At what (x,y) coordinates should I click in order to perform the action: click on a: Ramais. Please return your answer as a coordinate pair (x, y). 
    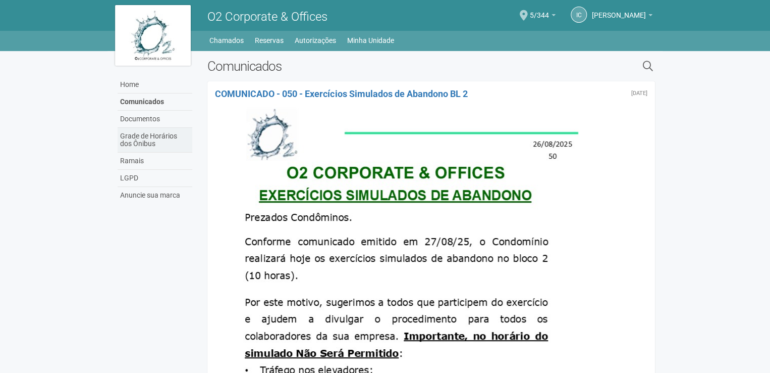
    Looking at the image, I should click on (155, 161).